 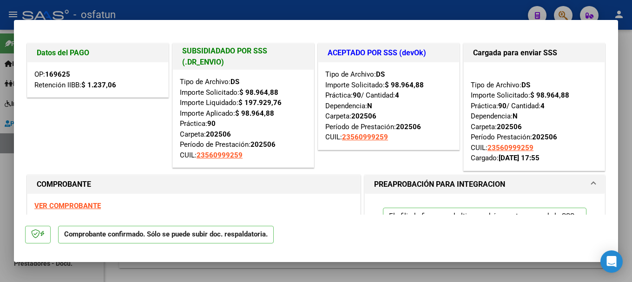 I want to click on p: El afiliado figura en el ultimo padrón que tenemos de la SSS de, so click(x=484, y=225).